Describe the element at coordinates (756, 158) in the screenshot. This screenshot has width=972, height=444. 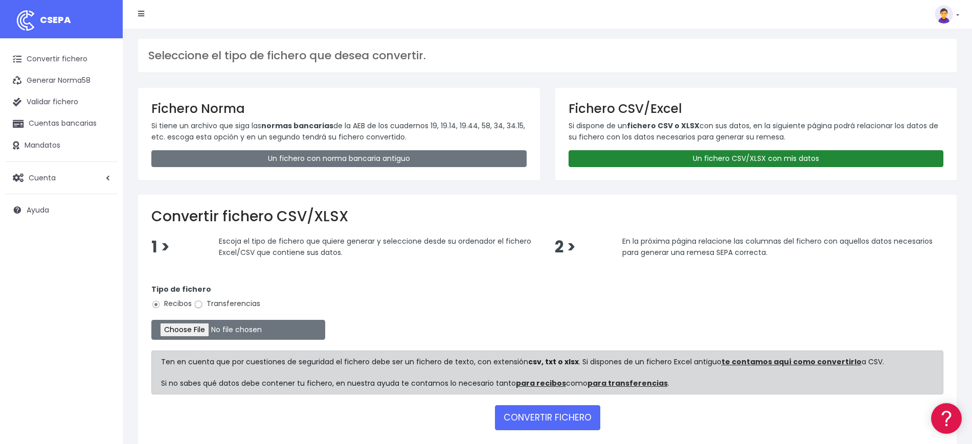
I see `a: Un fichero CSV/XLSX con mis datos` at that location.